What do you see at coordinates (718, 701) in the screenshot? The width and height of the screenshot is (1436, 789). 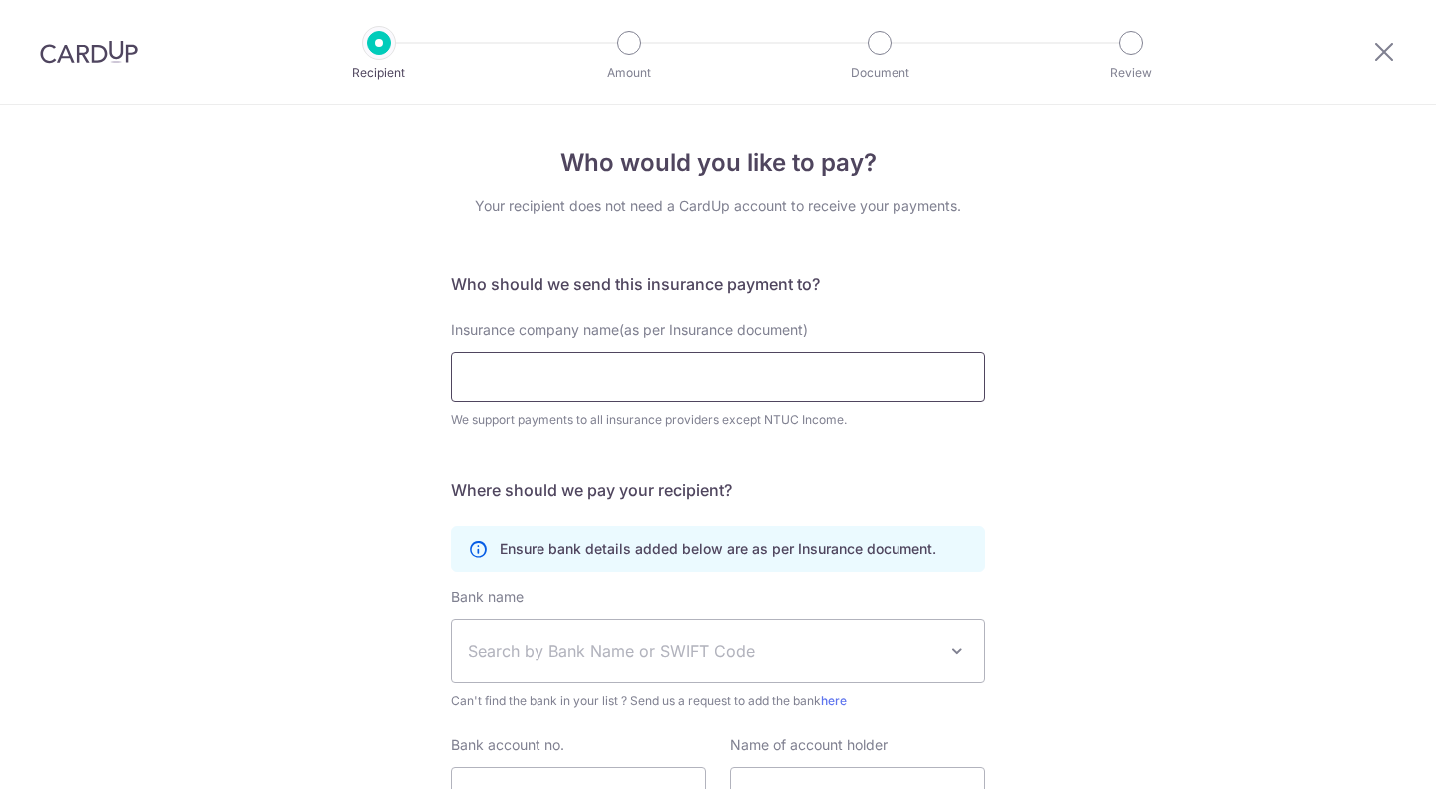 I see `span: Can't find the bank in your list ? Send us a request to add the bank` at bounding box center [718, 701].